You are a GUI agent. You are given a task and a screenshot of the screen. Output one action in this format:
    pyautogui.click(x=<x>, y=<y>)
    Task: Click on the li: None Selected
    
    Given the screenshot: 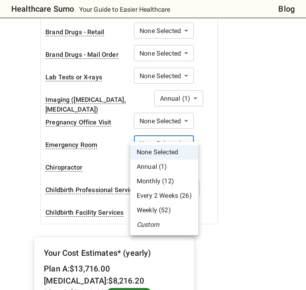 What is the action you would take?
    pyautogui.click(x=164, y=152)
    